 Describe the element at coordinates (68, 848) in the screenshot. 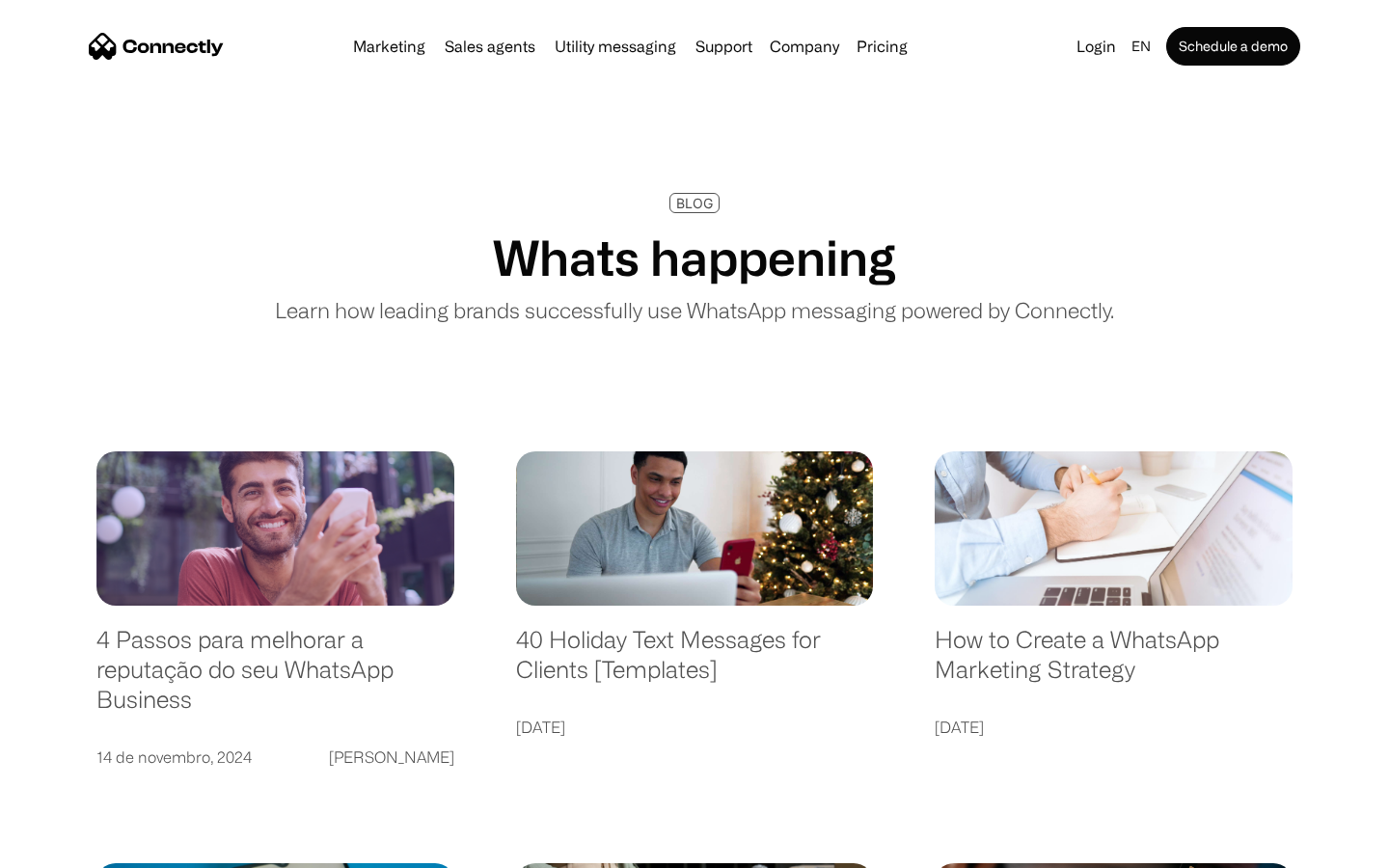

I see `aside: Language selected: English` at that location.